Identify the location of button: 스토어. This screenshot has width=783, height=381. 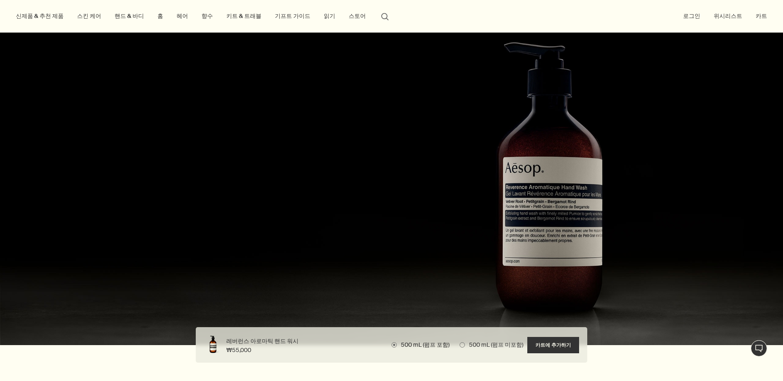
(357, 16).